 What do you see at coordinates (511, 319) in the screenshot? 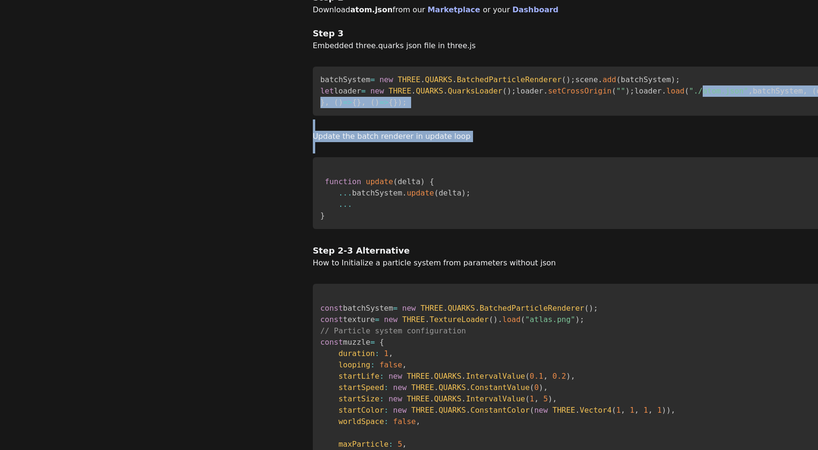
I see `span: load` at bounding box center [511, 319].